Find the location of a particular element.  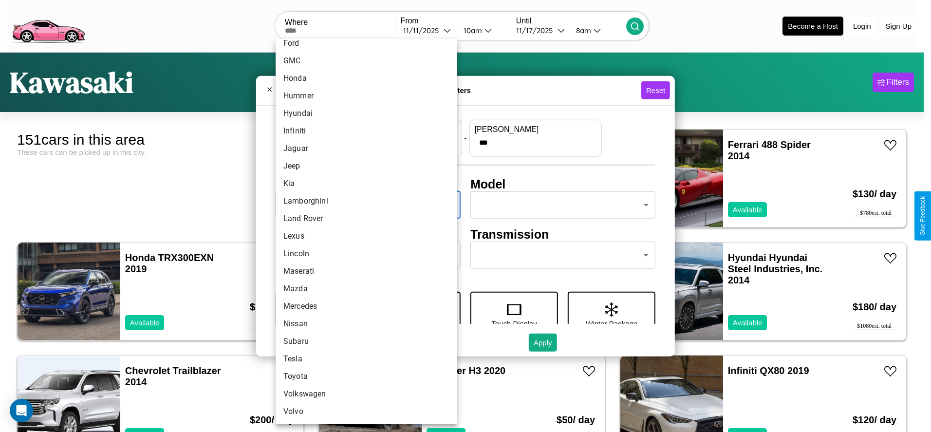

li: Toyota is located at coordinates (366, 376).